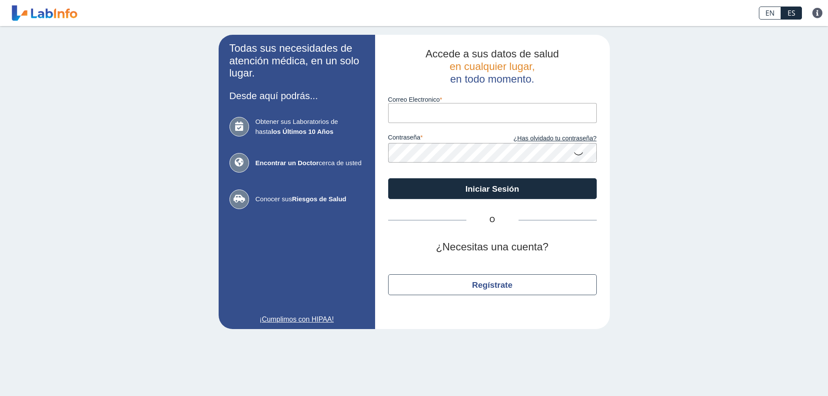 Image resolution: width=828 pixels, height=396 pixels. I want to click on h2: Todas sus necesidades de atención médica, en un solo lugar., so click(297, 61).